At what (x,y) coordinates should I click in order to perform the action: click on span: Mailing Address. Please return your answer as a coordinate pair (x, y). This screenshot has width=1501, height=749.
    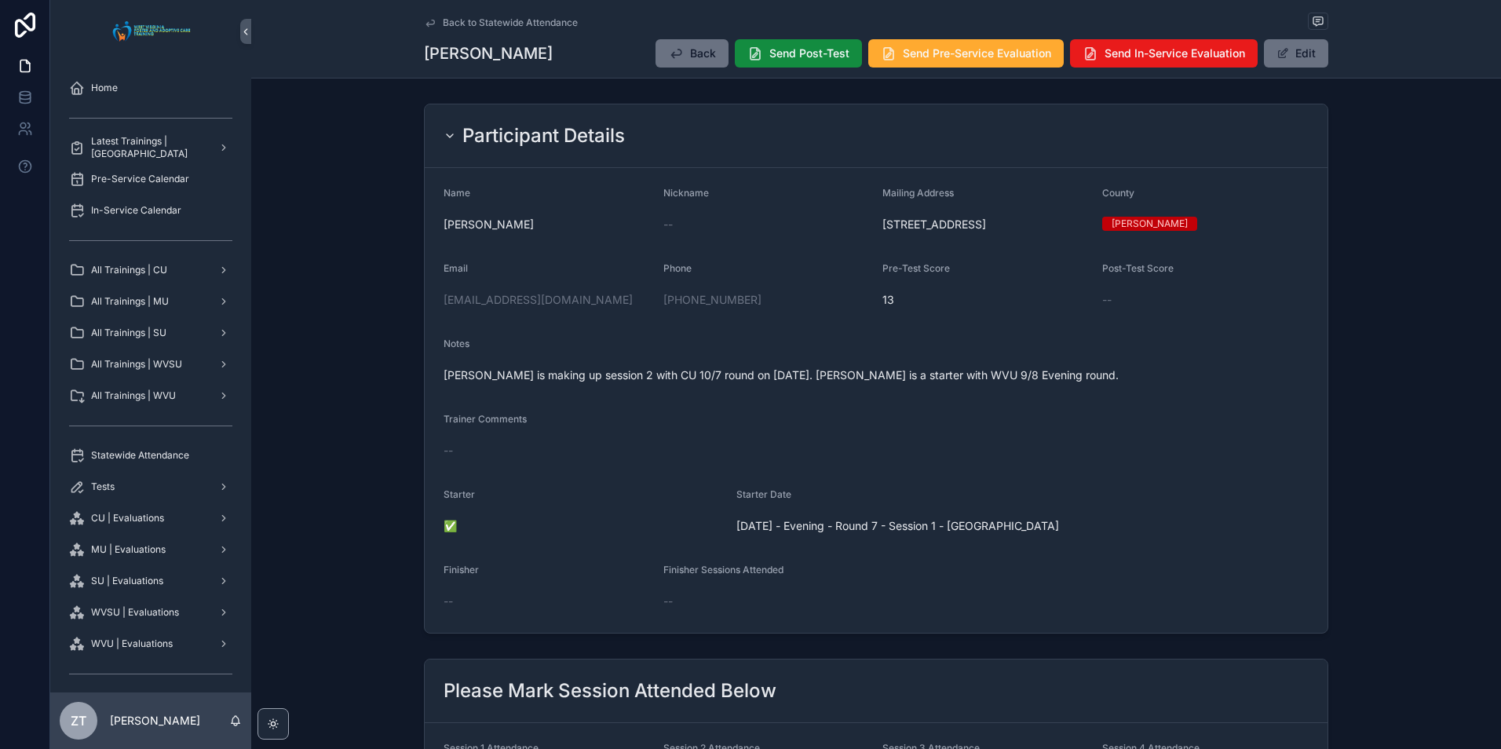
    Looking at the image, I should click on (918, 192).